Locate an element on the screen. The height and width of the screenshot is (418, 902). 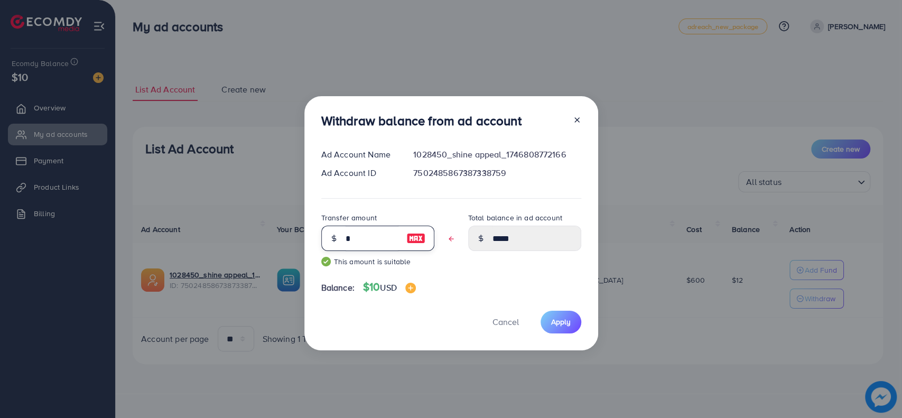
h4: $10 is located at coordinates (390, 287).